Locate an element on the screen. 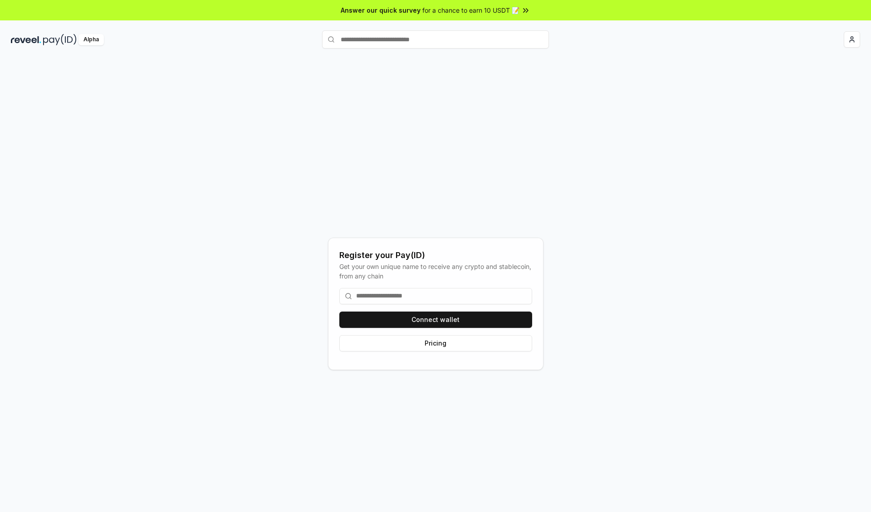  div: Get your own unique name to receive any crypto and stablecoin, from any chain is located at coordinates (435, 271).